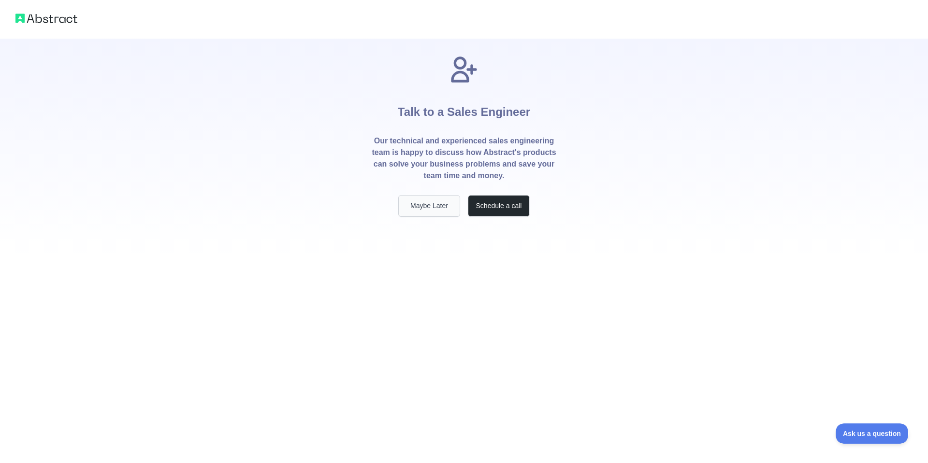 The width and height of the screenshot is (928, 463). I want to click on h1: Talk to a Sales Engineer, so click(464, 110).